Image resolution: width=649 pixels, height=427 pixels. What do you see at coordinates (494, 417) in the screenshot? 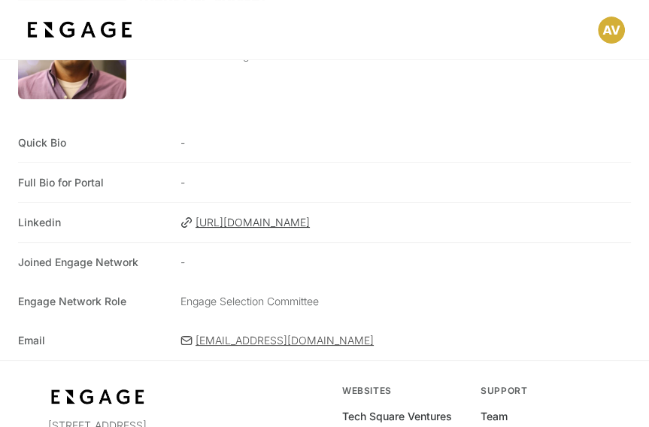
I see `a: Team` at bounding box center [494, 417].